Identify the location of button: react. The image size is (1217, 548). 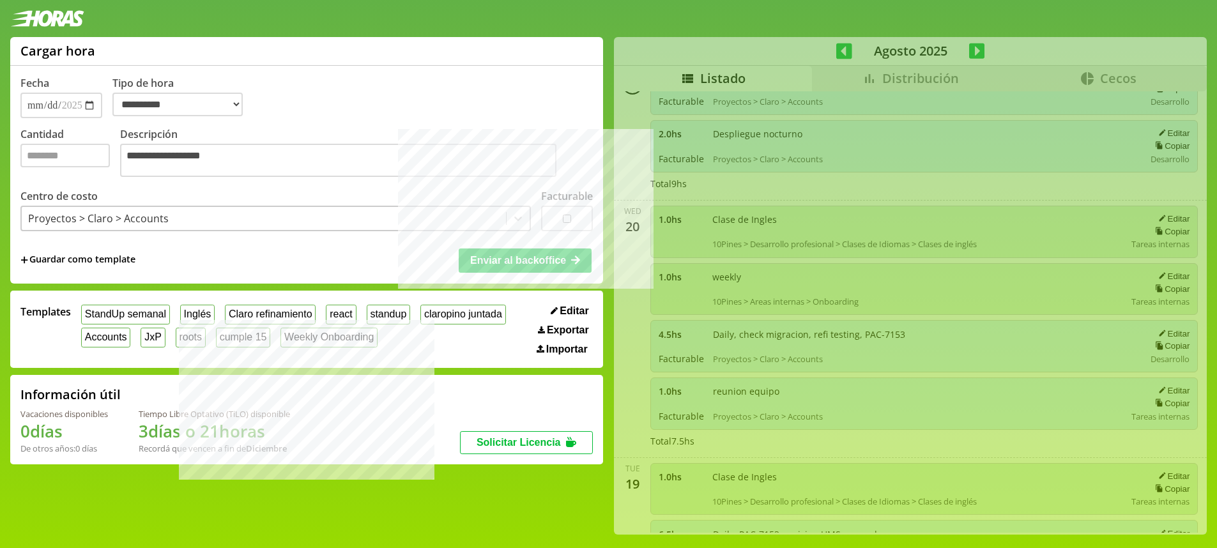
(341, 314).